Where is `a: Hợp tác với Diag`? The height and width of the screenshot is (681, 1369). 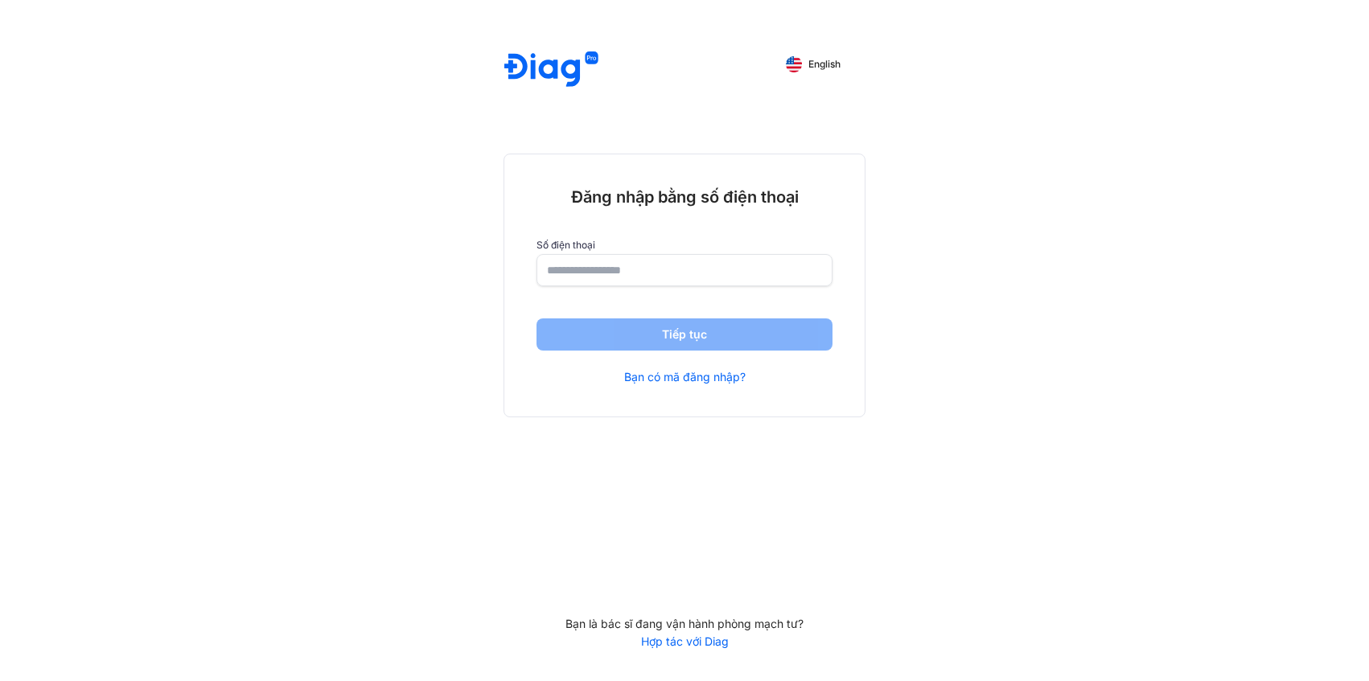 a: Hợp tác với Diag is located at coordinates (685, 642).